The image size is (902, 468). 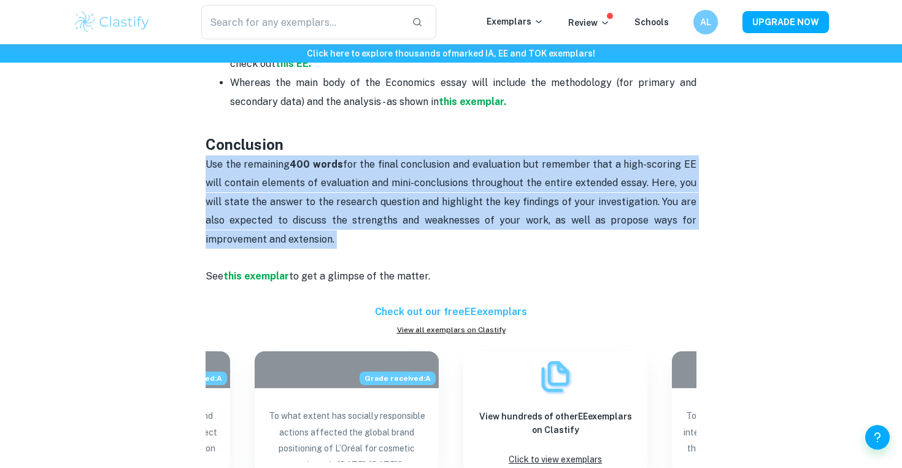 I want to click on strong: this exemplar, so click(x=256, y=275).